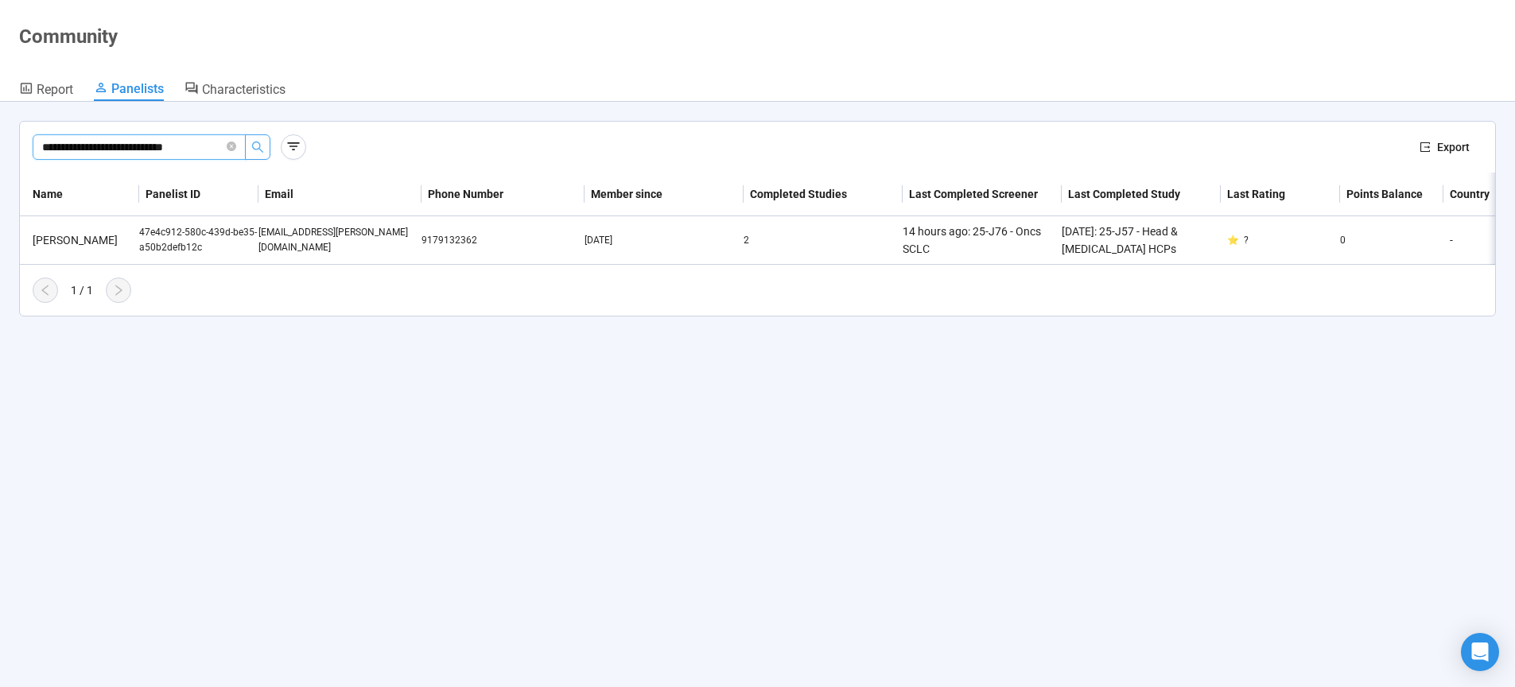 The image size is (1515, 687). Describe the element at coordinates (199, 240) in the screenshot. I see `div: 47e4c912-580c-439d-be35-a50b2defb12c` at that location.